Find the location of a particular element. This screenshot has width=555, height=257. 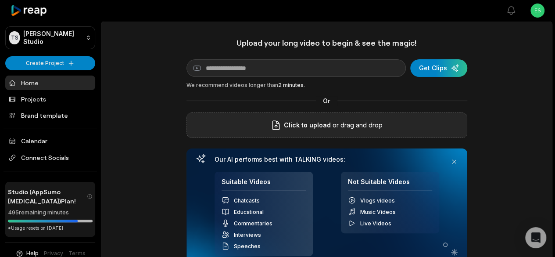

span: Interviews is located at coordinates (247, 234).